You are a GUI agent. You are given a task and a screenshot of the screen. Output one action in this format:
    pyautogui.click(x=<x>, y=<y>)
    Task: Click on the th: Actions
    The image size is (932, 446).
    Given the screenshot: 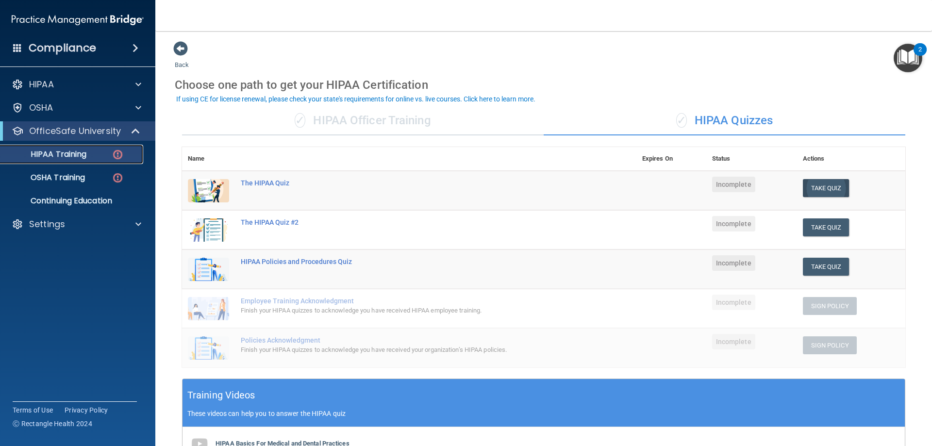 What is the action you would take?
    pyautogui.click(x=851, y=159)
    